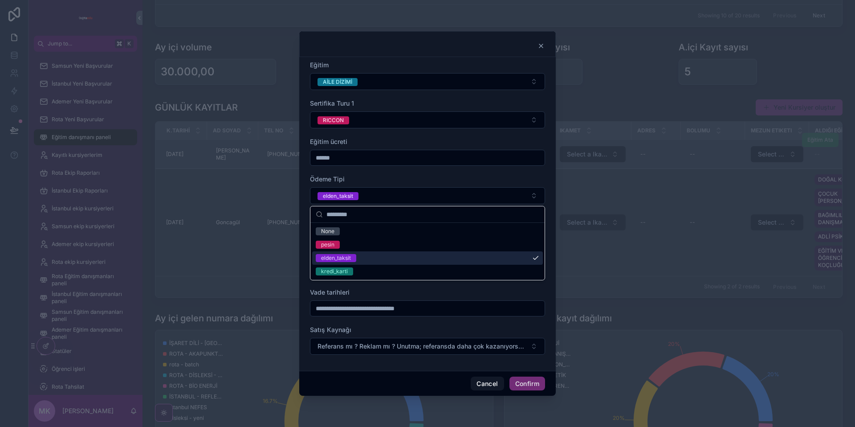 The width and height of the screenshot is (855, 427). I want to click on button: Cancel, so click(487, 384).